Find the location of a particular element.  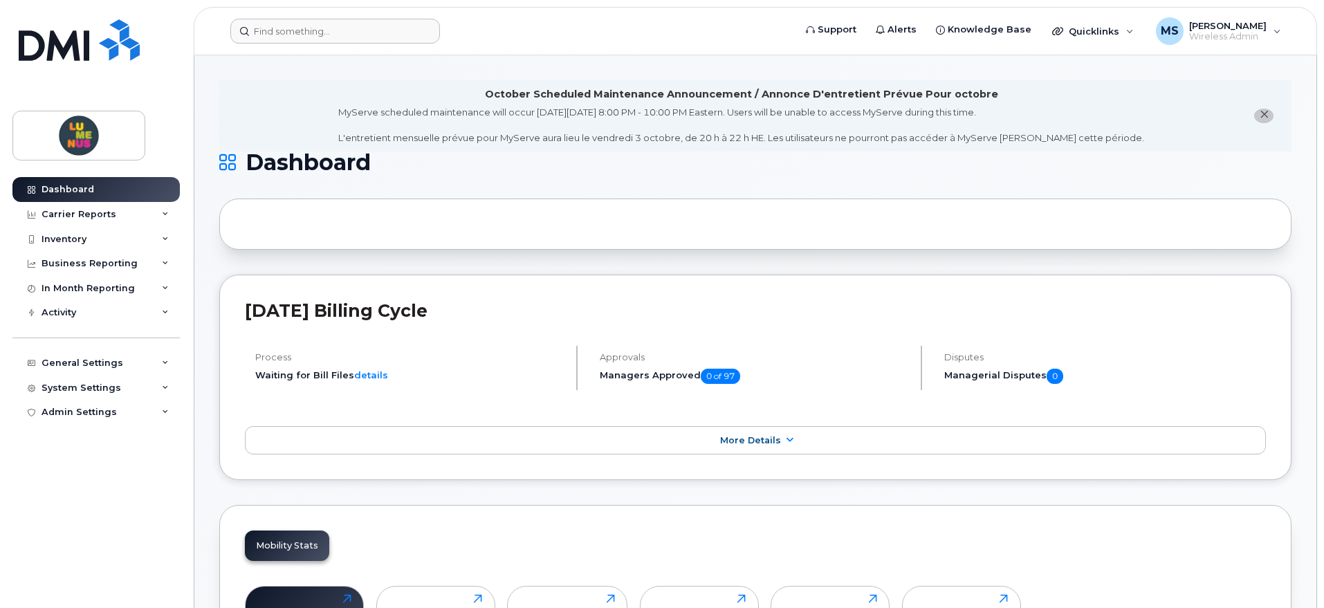

h4: Process is located at coordinates (409, 357).